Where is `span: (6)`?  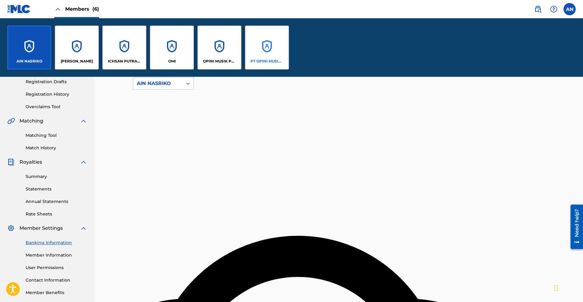 span: (6) is located at coordinates (96, 9).